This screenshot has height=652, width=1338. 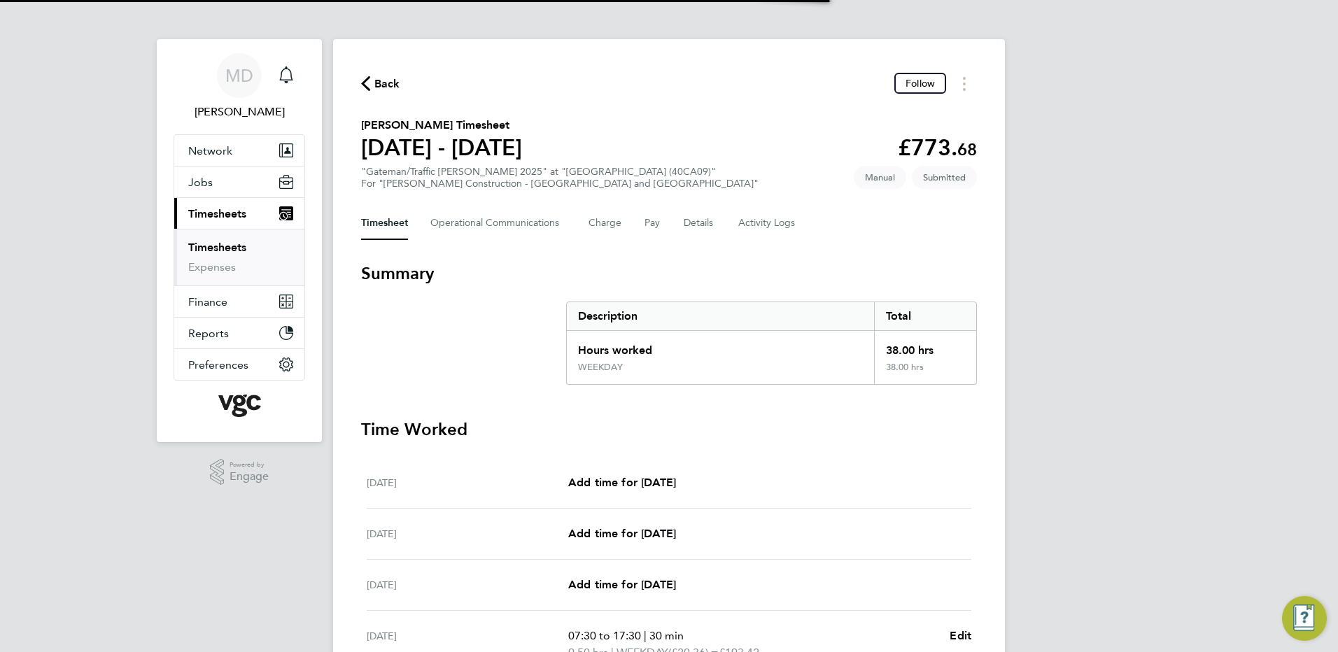 I want to click on a: Powered byEngage, so click(x=239, y=472).